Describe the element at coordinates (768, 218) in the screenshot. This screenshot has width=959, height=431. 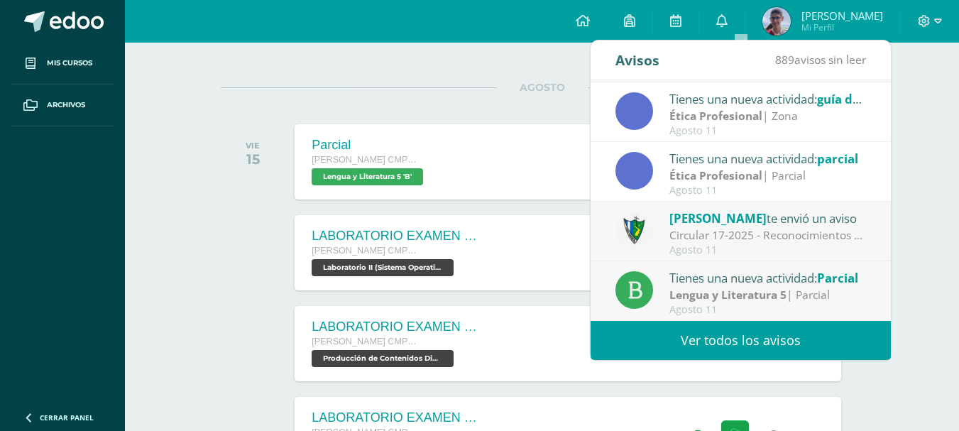
I see `div: te envió un aviso` at that location.